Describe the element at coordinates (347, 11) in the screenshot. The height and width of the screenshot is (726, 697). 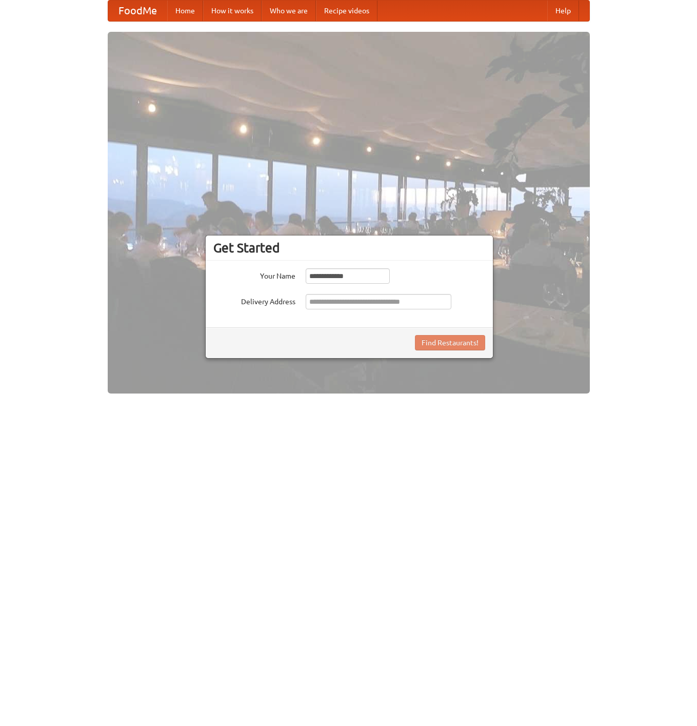
I see `a: Recipe videos` at that location.